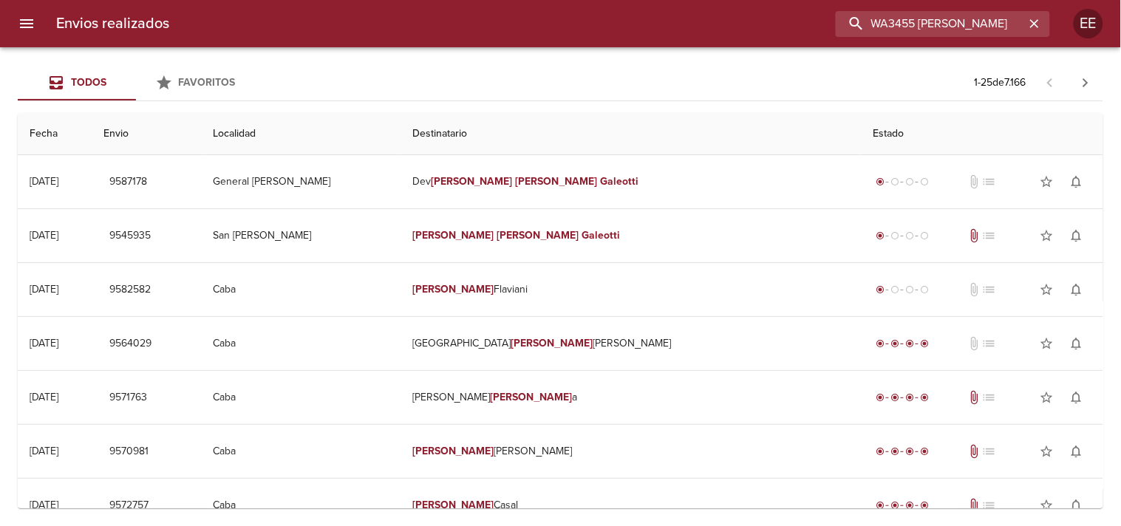 The width and height of the screenshot is (1121, 526). What do you see at coordinates (112, 24) in the screenshot?
I see `h6: Envios realizados` at bounding box center [112, 24].